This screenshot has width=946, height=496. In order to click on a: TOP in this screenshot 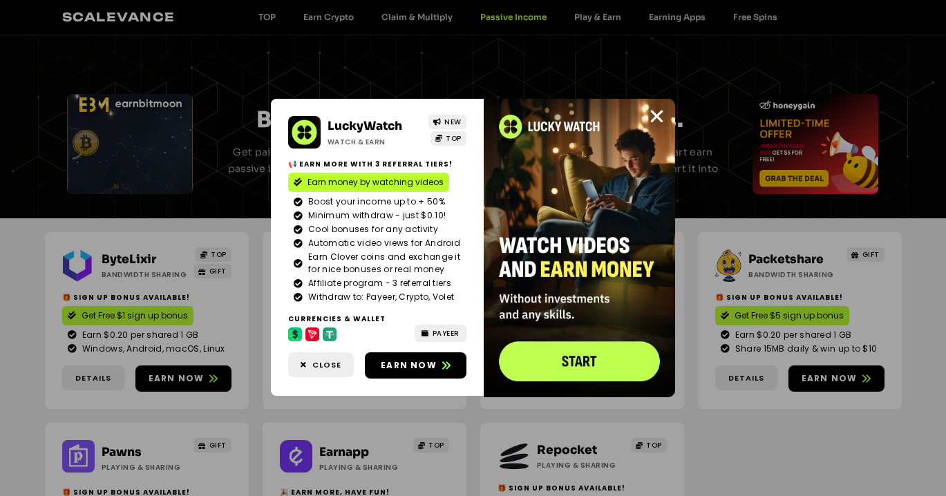, I will do `click(448, 138)`.